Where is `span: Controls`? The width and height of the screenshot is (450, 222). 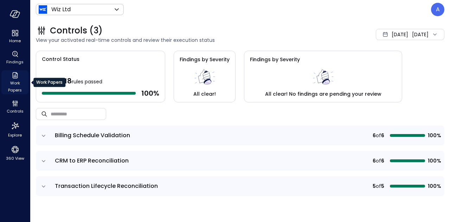 span: Controls is located at coordinates (15, 111).